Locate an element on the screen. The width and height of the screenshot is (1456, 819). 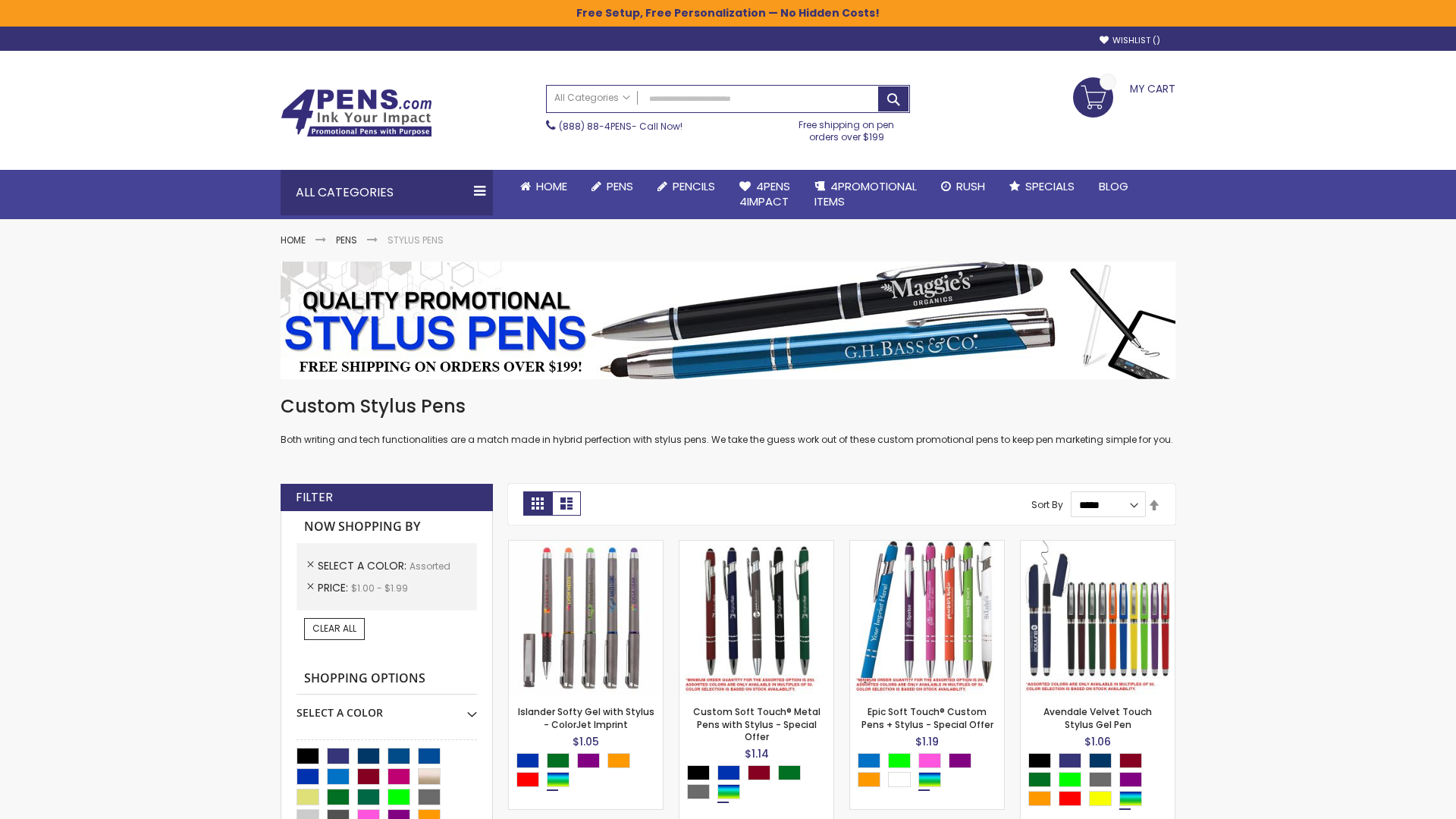
span: 4Pens 4impact is located at coordinates (764, 194).